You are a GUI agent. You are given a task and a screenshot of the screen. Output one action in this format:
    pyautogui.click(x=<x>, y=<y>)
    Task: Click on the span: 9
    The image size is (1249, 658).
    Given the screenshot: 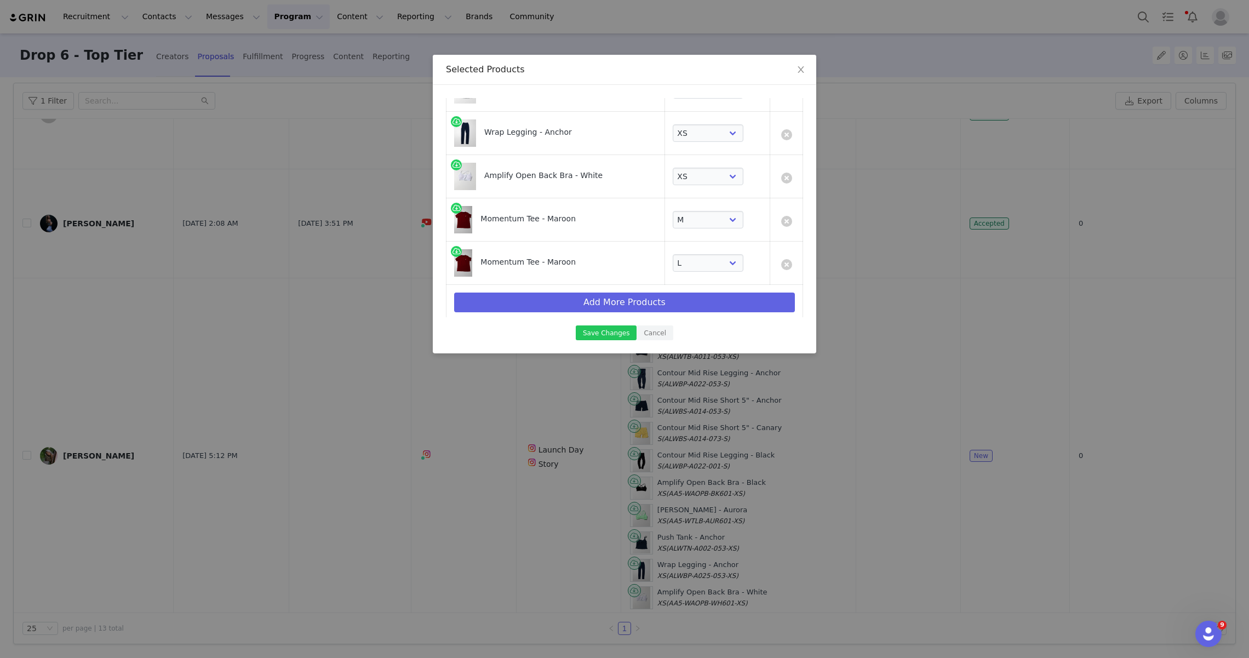 What is the action you would take?
    pyautogui.click(x=1222, y=625)
    